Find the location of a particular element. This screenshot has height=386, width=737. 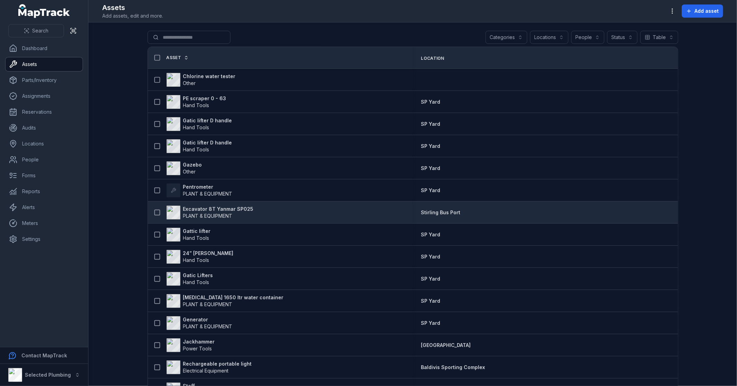

a: Assignments is located at coordinates (44, 96).